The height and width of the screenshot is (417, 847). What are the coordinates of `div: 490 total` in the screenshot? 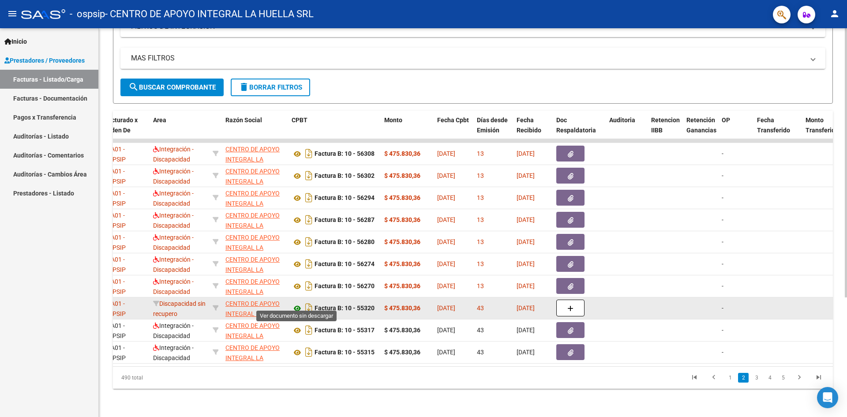 It's located at (184, 378).